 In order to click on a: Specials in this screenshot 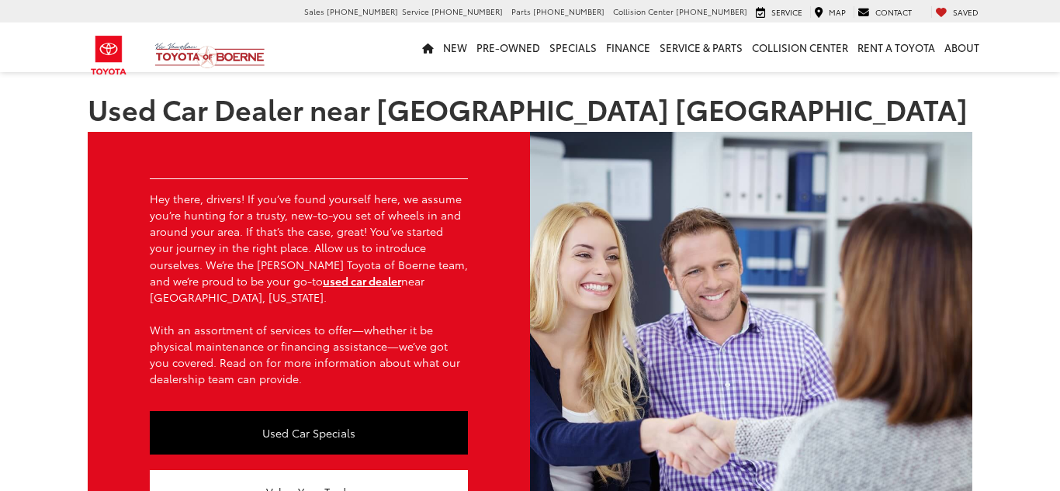, I will do `click(573, 47)`.